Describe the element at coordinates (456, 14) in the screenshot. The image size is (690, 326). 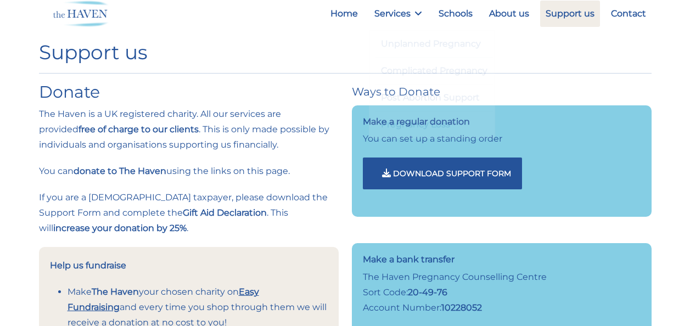
I see `a: Schools` at that location.